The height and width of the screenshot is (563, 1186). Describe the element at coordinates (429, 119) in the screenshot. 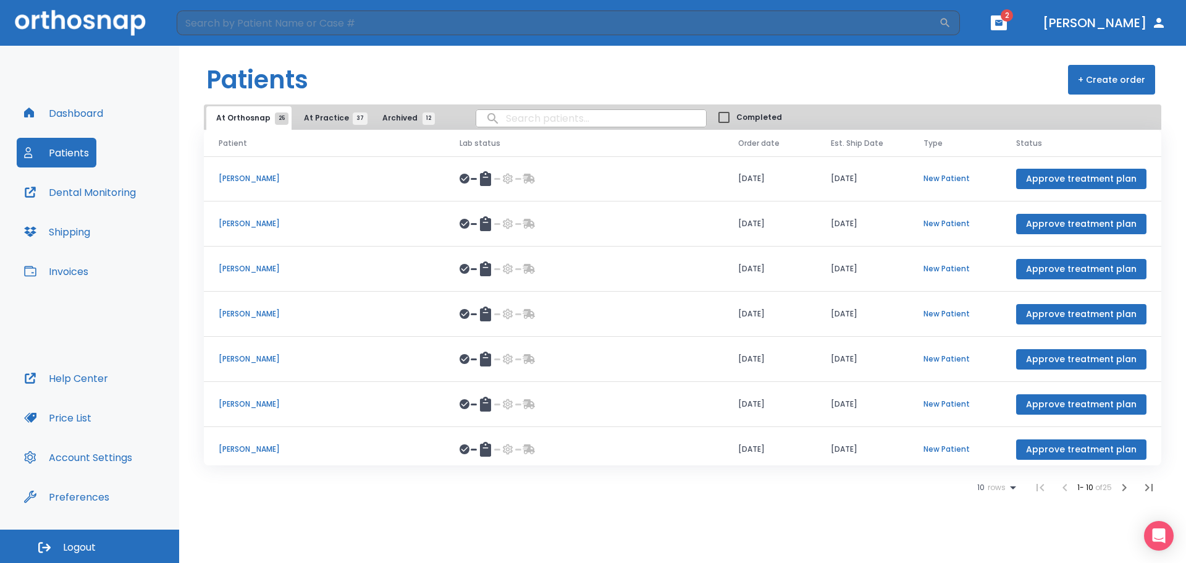

I see `span: 12` at that location.